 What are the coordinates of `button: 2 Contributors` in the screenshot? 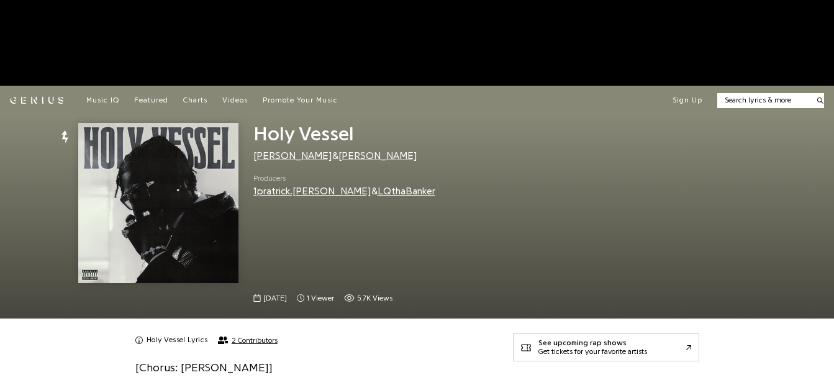 It's located at (248, 340).